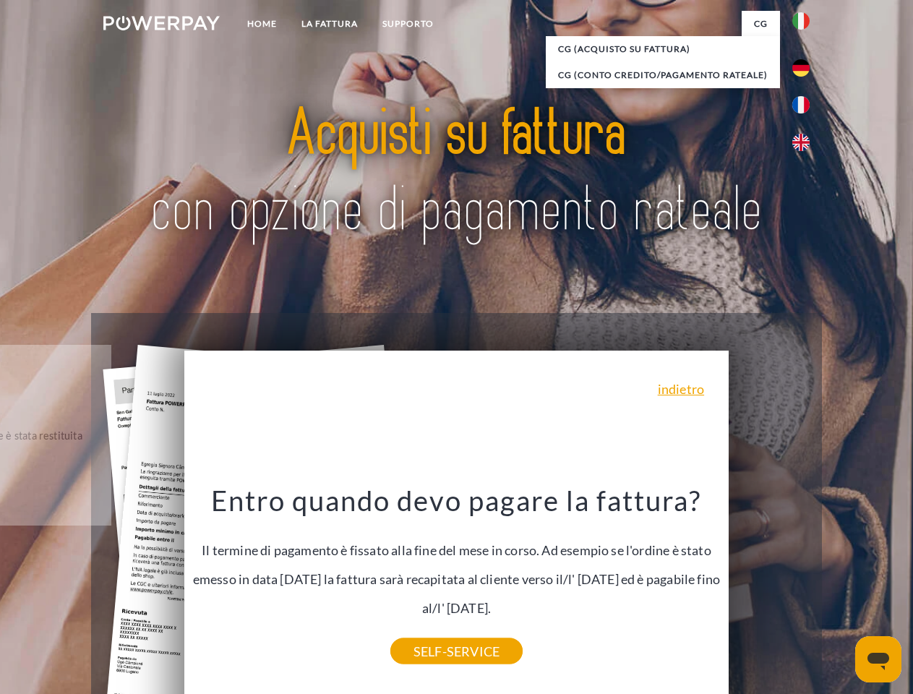  What do you see at coordinates (456, 652) in the screenshot?
I see `a: SELF-SERVICE` at bounding box center [456, 652].